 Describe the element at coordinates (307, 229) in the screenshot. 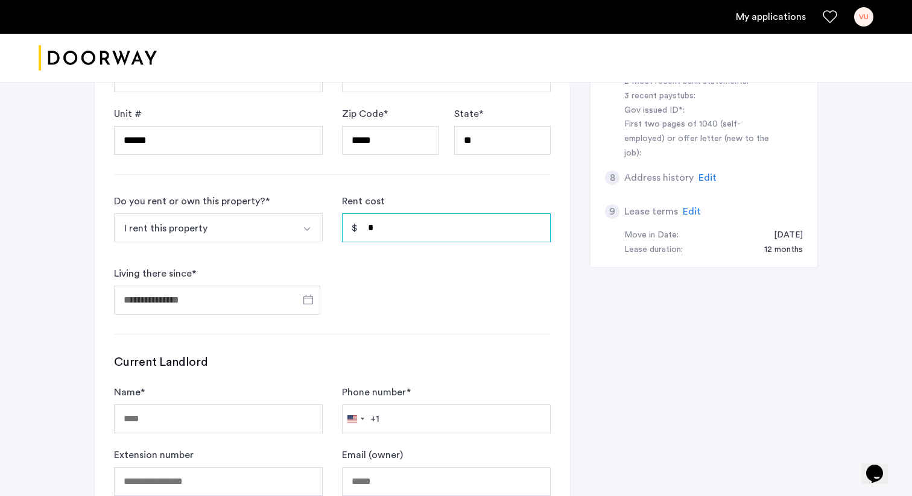

I see `img: arrow` at that location.